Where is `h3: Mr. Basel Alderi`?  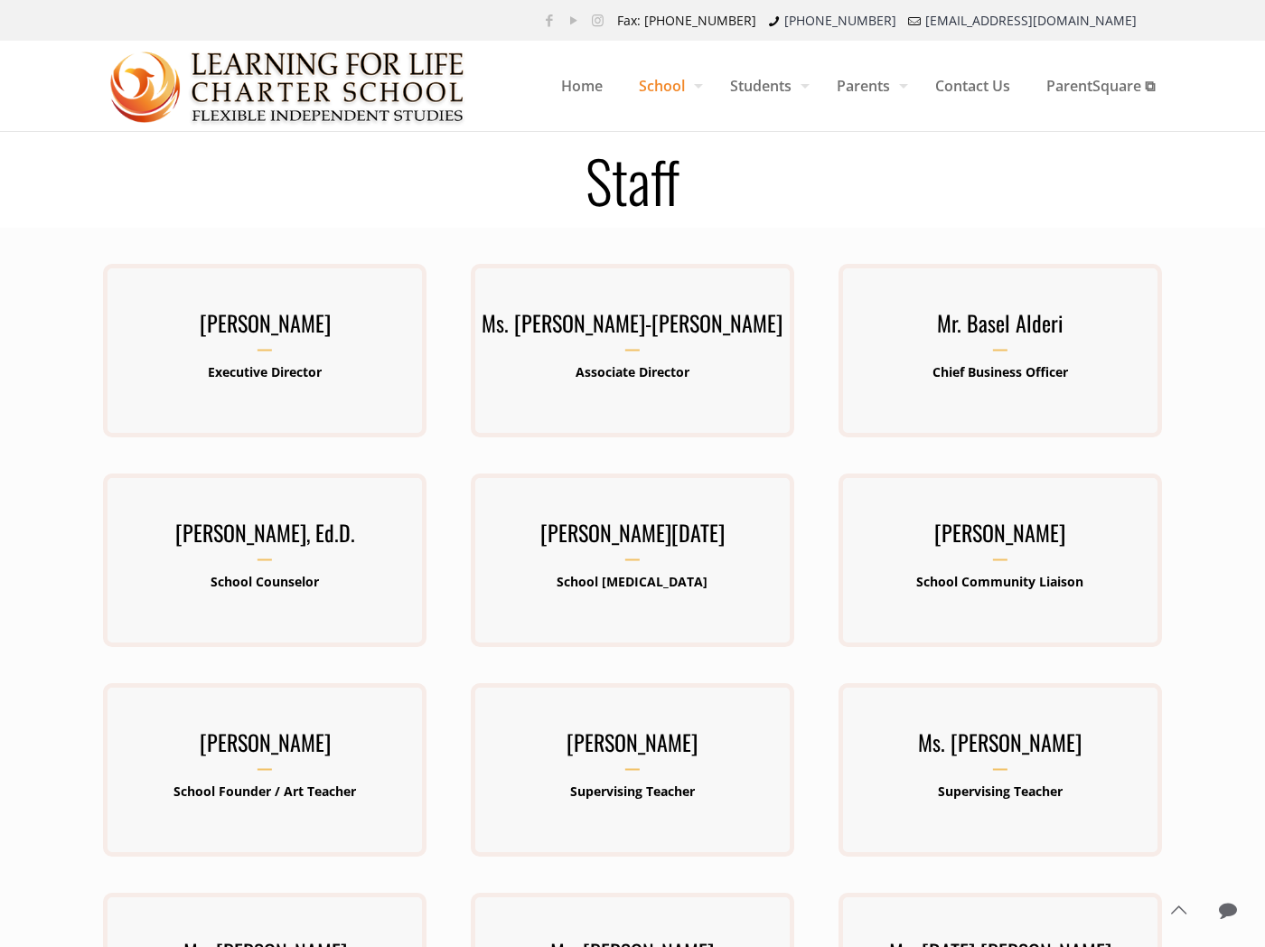 h3: Mr. Basel Alderi is located at coordinates (1000, 328).